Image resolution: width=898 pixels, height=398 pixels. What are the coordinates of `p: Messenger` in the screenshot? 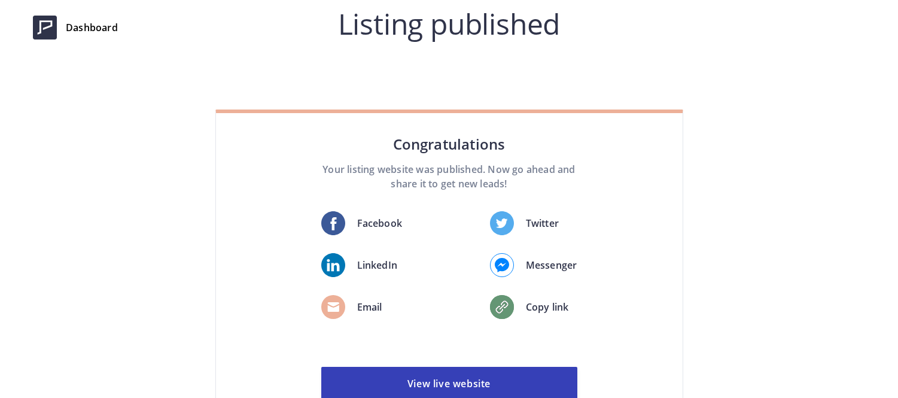 It's located at (552, 265).